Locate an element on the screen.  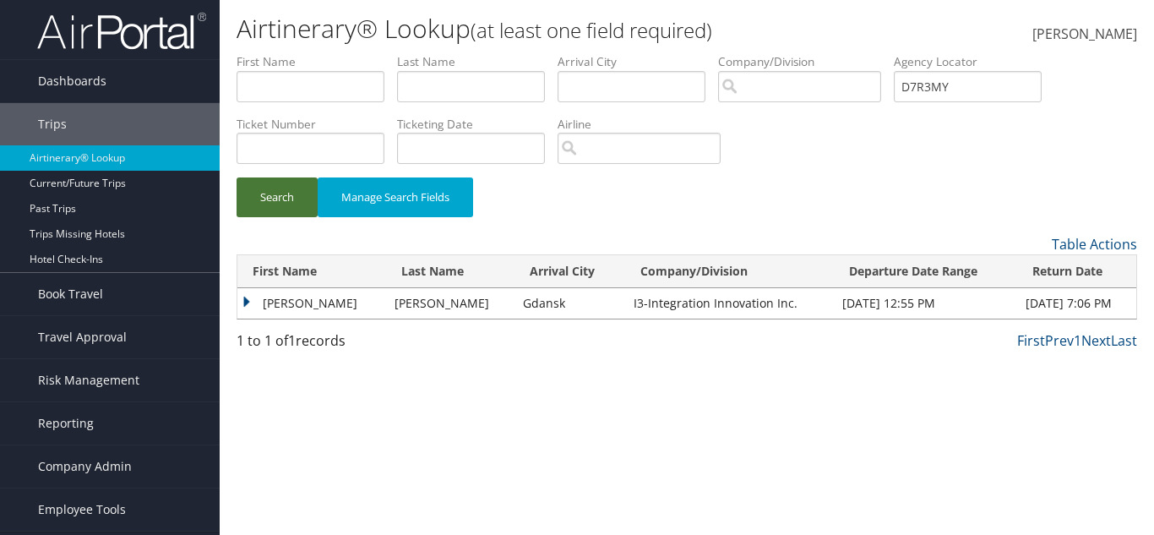
div: 1 to 1 of records is located at coordinates (340, 345).